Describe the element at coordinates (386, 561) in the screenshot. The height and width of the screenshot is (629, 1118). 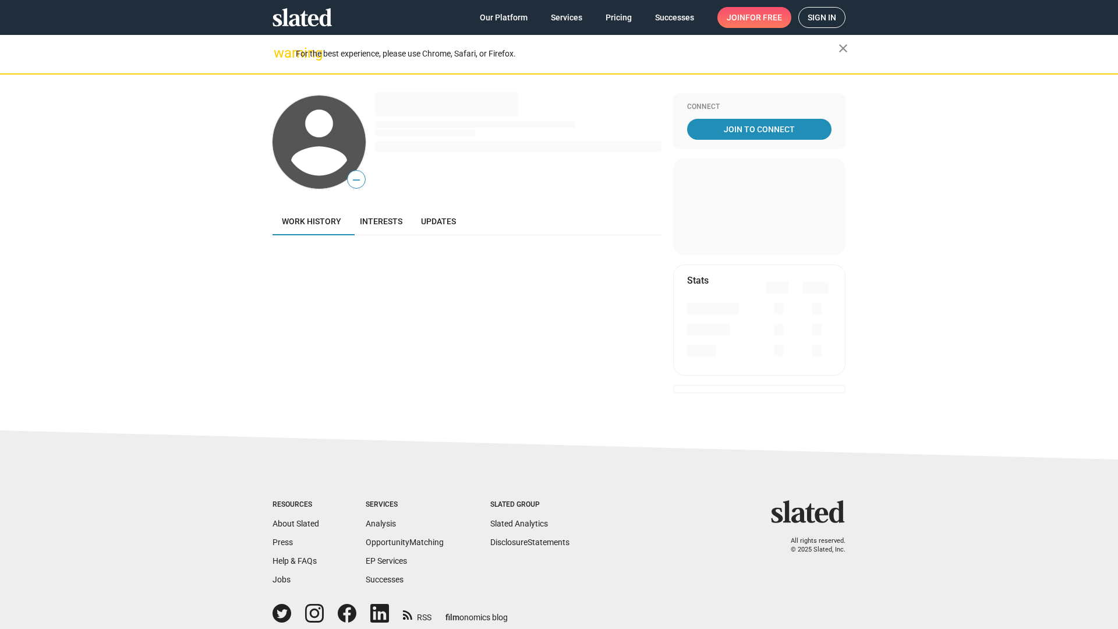
I see `a: EP Services` at that location.